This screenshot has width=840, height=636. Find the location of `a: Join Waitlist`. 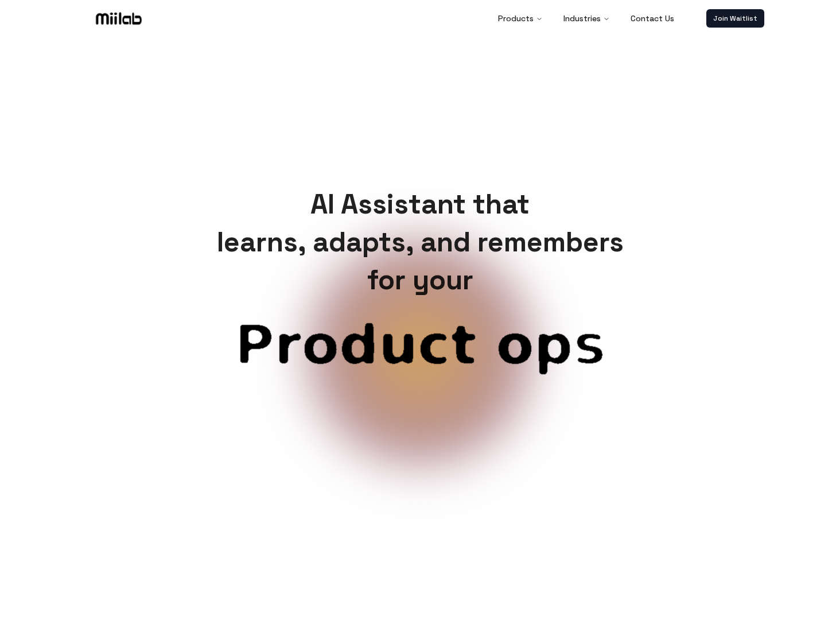

a: Join Waitlist is located at coordinates (735, 18).